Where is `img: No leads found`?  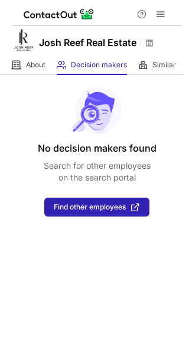 img: No leads found is located at coordinates (97, 110).